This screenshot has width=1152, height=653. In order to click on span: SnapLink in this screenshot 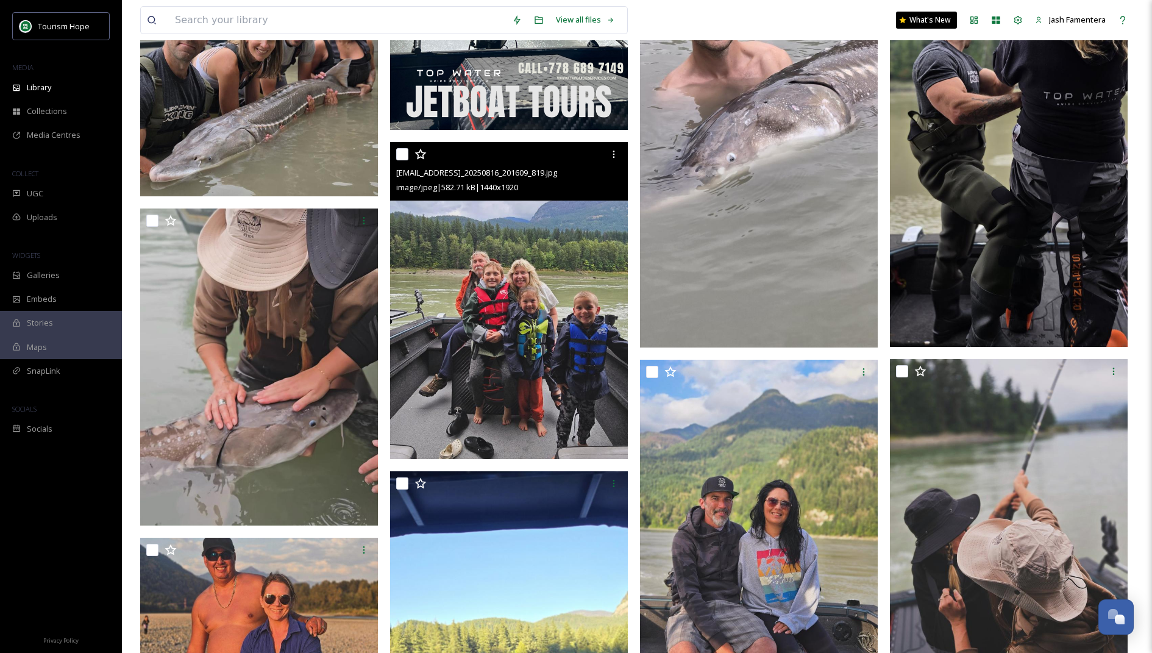, I will do `click(43, 371)`.